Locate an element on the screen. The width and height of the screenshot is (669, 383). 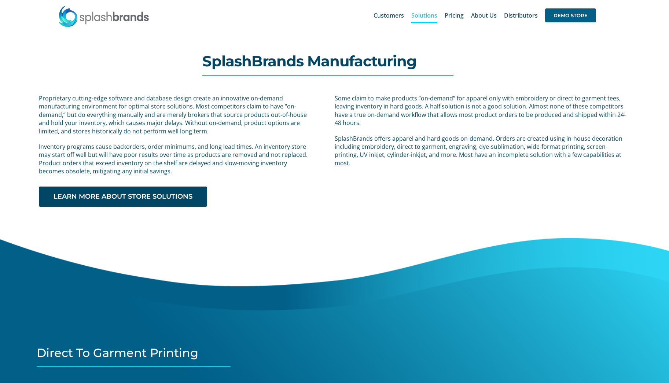
p: SplashBrands offers apparel and hard goods on-demand. Orders are created using in-house decoratio... is located at coordinates (482, 151).